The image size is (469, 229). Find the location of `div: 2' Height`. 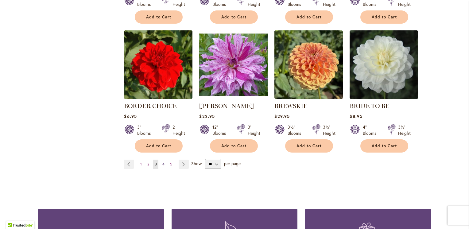

div: 2' Height is located at coordinates (179, 130).